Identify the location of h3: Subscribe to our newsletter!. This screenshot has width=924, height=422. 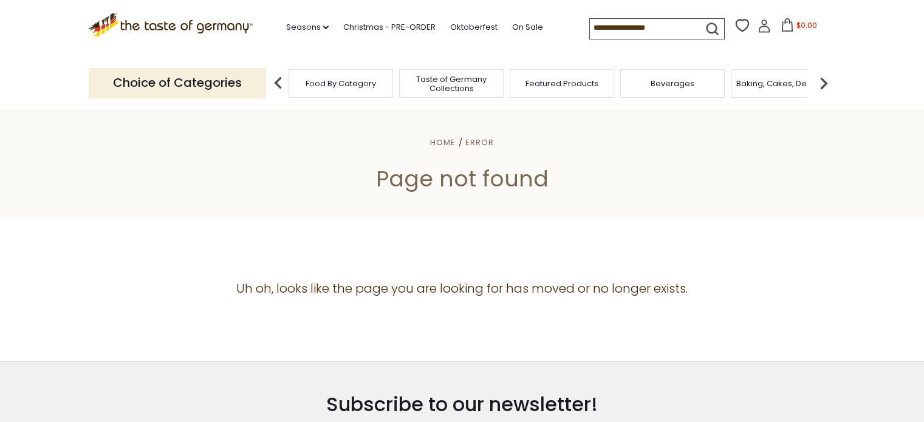
(462, 405).